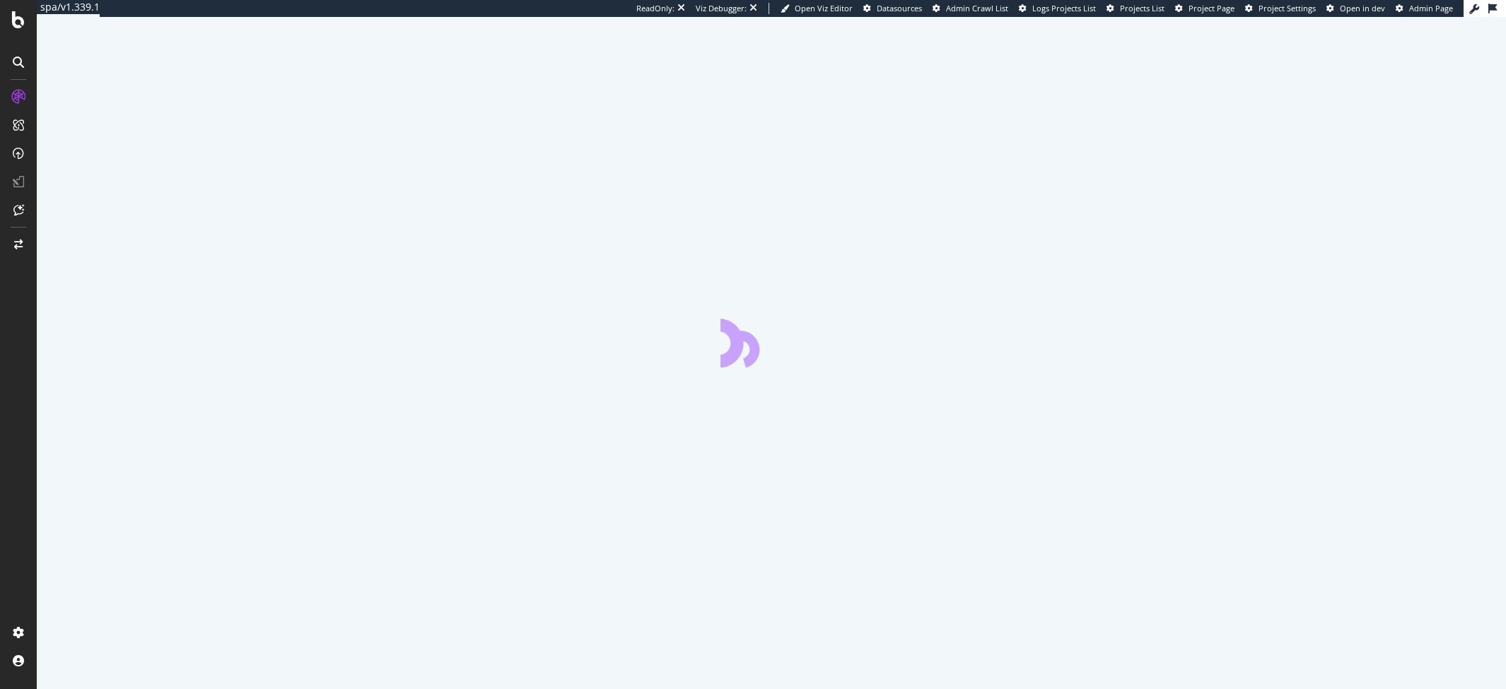 Image resolution: width=1506 pixels, height=689 pixels. Describe the element at coordinates (900, 8) in the screenshot. I see `span: Datasources` at that location.